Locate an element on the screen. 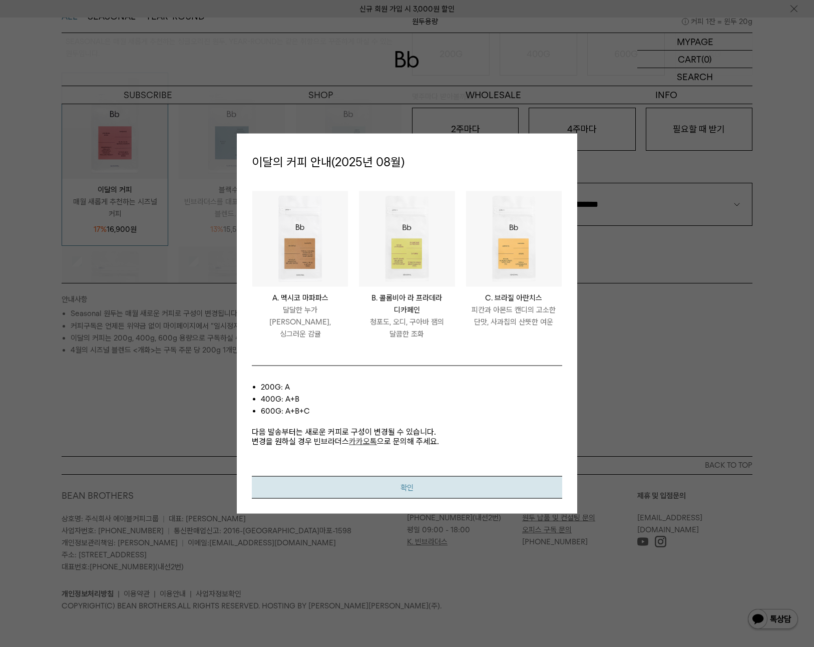  p: 이달의 커피 안내(2025년 08월) is located at coordinates (407, 162).